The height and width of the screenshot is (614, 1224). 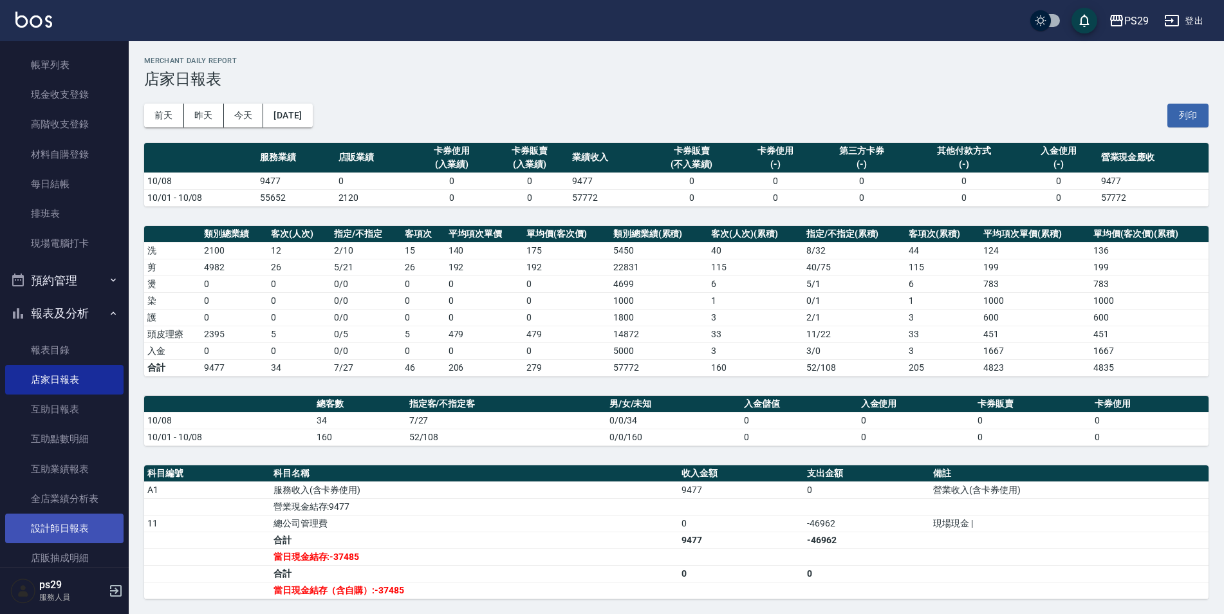 What do you see at coordinates (64, 380) in the screenshot?
I see `a: 店家日報表` at bounding box center [64, 380].